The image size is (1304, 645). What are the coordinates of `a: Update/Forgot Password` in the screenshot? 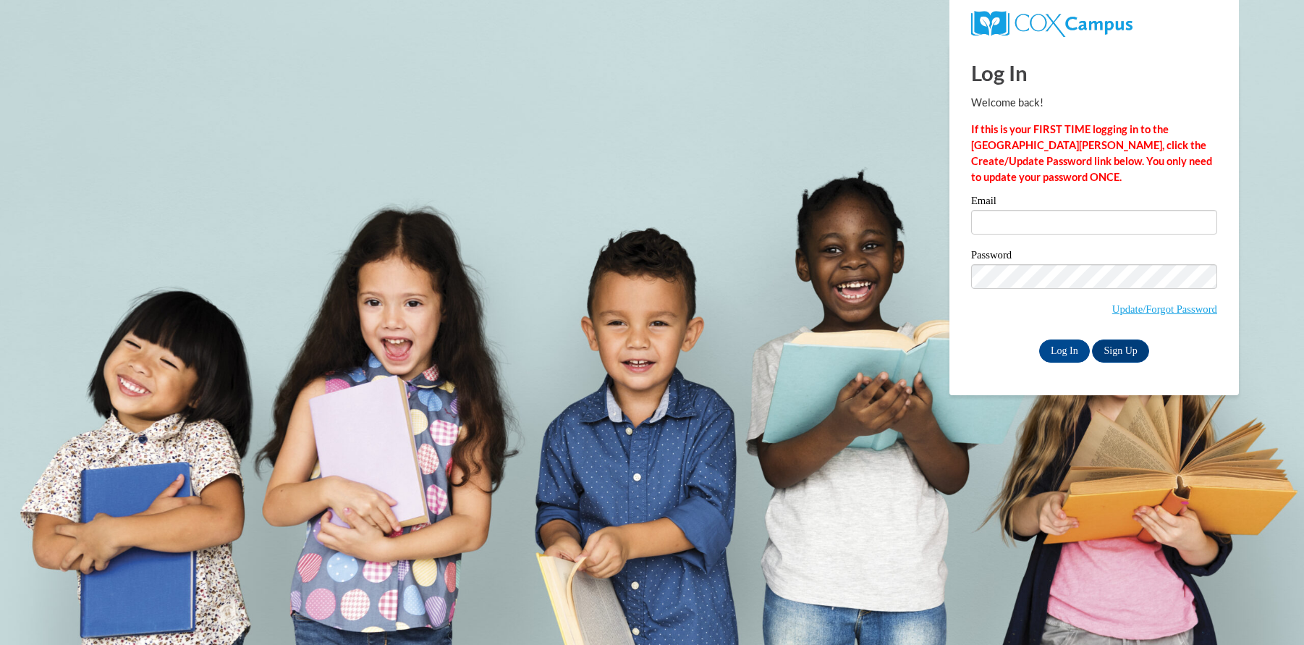 It's located at (1164, 309).